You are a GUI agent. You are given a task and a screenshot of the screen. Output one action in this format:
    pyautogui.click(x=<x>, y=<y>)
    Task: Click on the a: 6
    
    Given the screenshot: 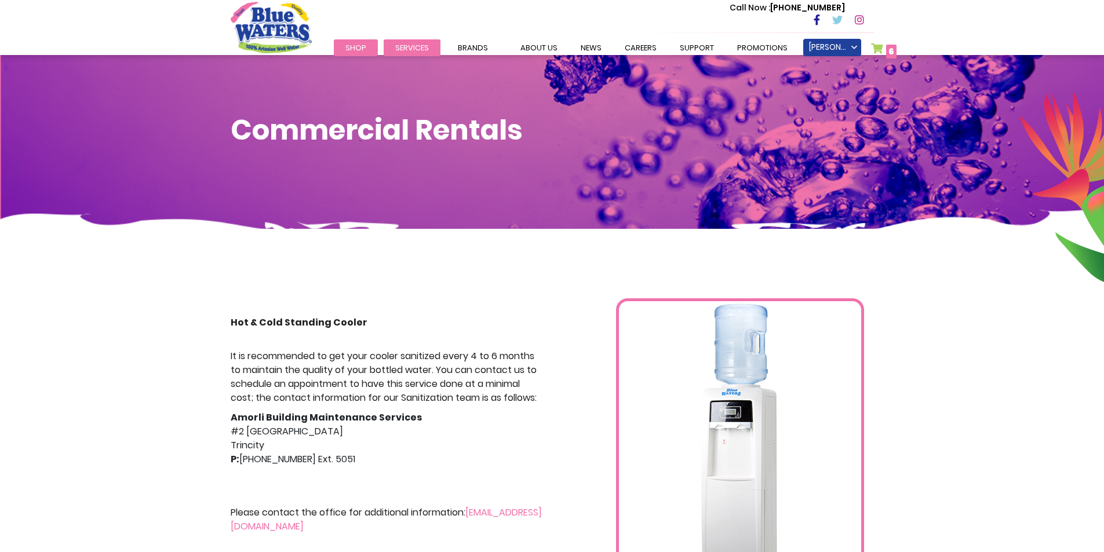 What is the action you would take?
    pyautogui.click(x=884, y=51)
    